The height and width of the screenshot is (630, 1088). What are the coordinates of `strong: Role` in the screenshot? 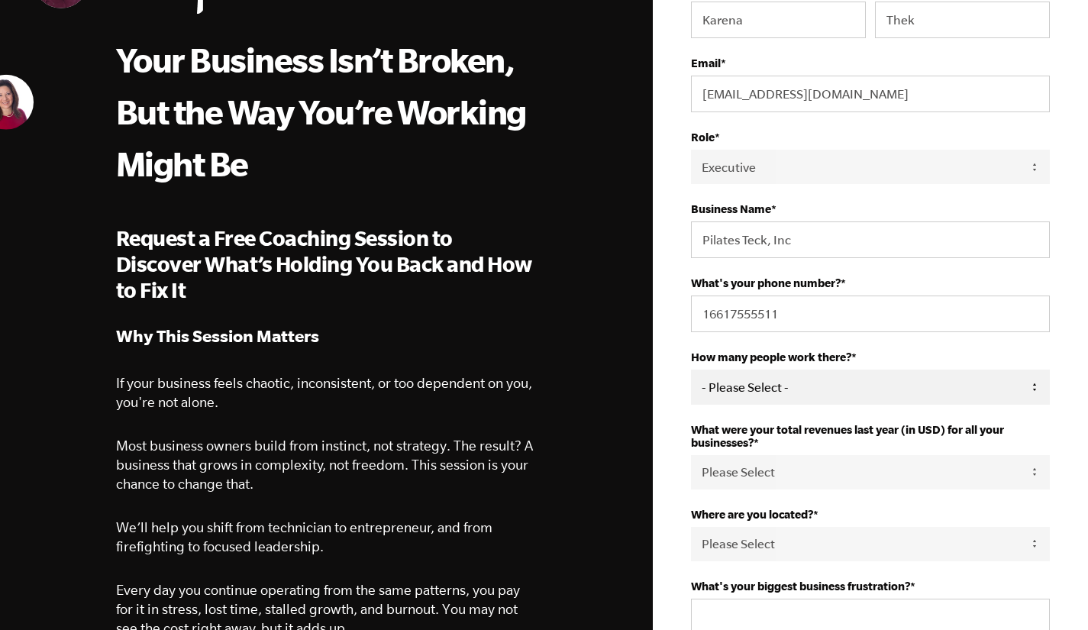 It's located at (702, 137).